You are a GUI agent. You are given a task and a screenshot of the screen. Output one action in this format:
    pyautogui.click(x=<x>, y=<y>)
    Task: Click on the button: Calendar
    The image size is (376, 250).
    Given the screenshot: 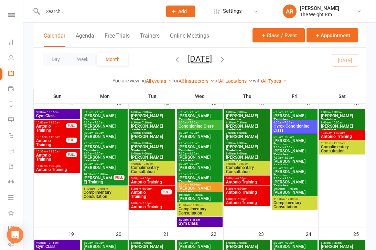 What is the action you would take?
    pyautogui.click(x=54, y=40)
    